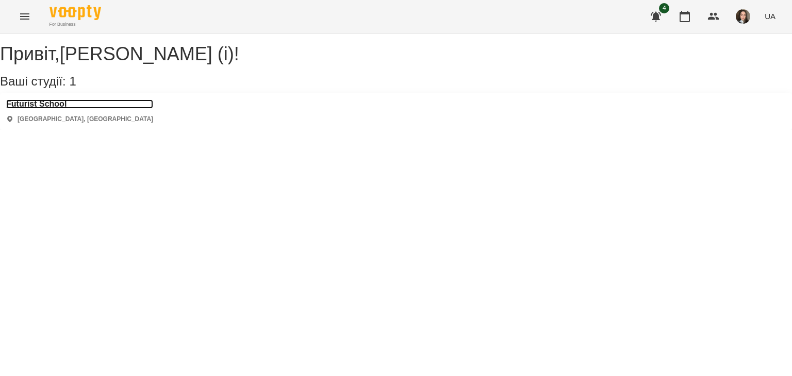 The image size is (792, 376). What do you see at coordinates (743, 17) in the screenshot?
I see `img: 44d3d6facc12e0fb6bd7f330c78647dd.jfif` at bounding box center [743, 17].